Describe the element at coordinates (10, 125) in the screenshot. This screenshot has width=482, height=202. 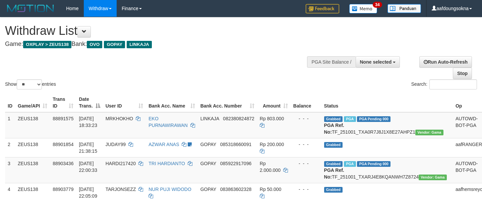
I see `td: 1` at that location.